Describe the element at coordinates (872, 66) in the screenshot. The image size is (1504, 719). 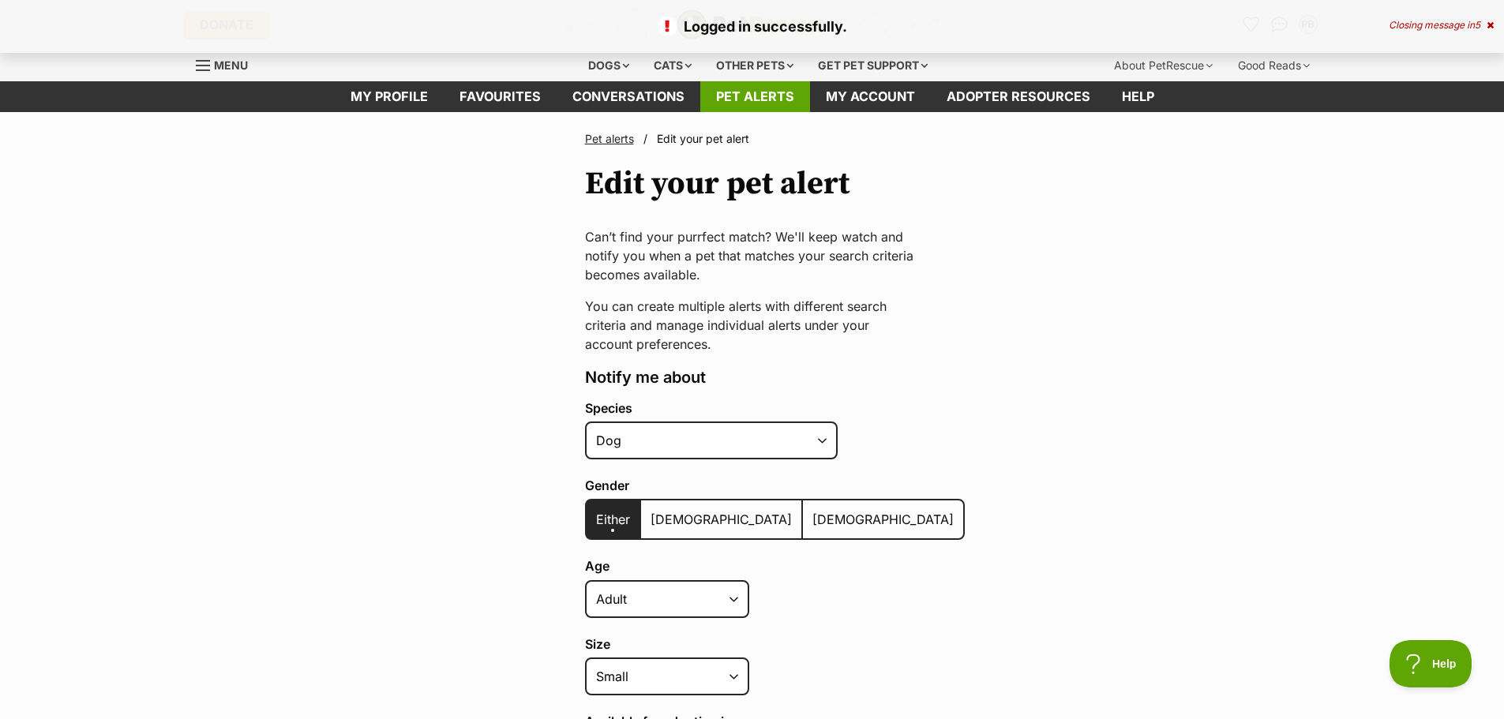
I see `div: Get pet support` at that location.